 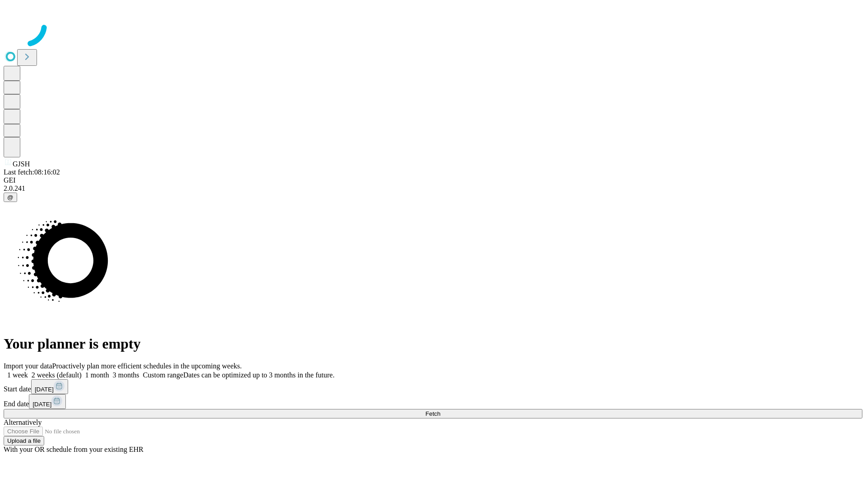 What do you see at coordinates (258, 375) in the screenshot?
I see `span: Dates can be optimized up to 3 months in the future.` at bounding box center [258, 375].